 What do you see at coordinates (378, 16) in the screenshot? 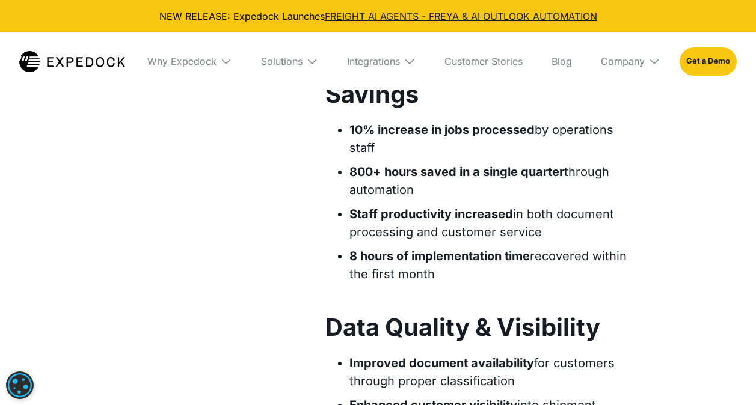
I see `div: NEW RELEASE: Expedock Launches` at bounding box center [378, 16].